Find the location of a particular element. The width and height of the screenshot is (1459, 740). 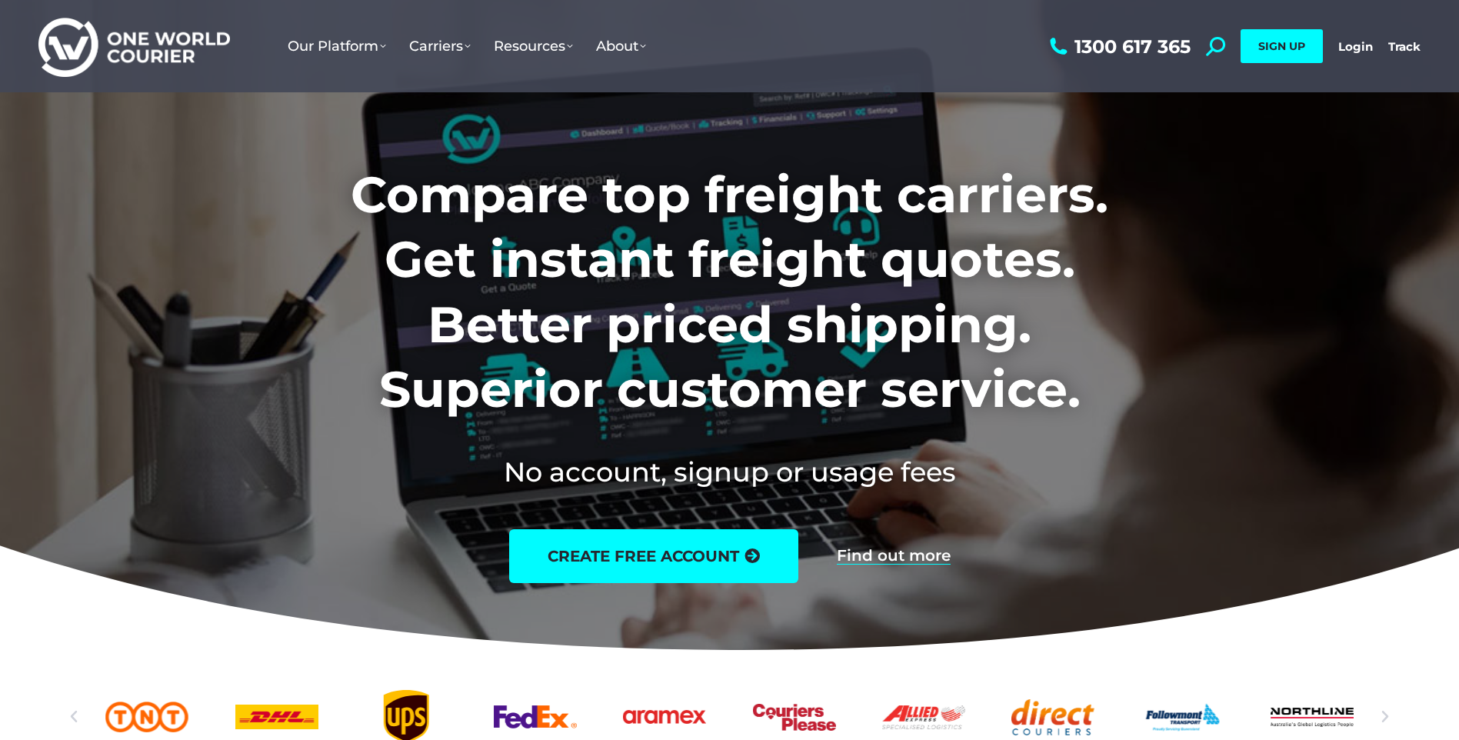

a: 1300 617 365 is located at coordinates (1118, 46).